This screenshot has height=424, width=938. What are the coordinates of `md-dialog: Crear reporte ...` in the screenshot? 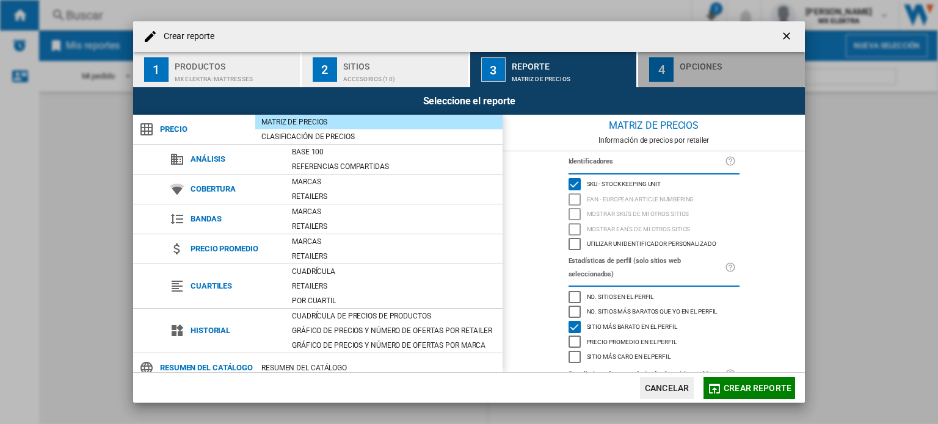 It's located at (469, 213).